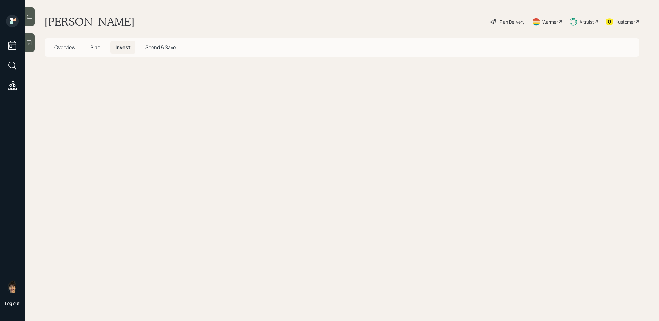  Describe the element at coordinates (65, 47) in the screenshot. I see `span: Overview` at that location.